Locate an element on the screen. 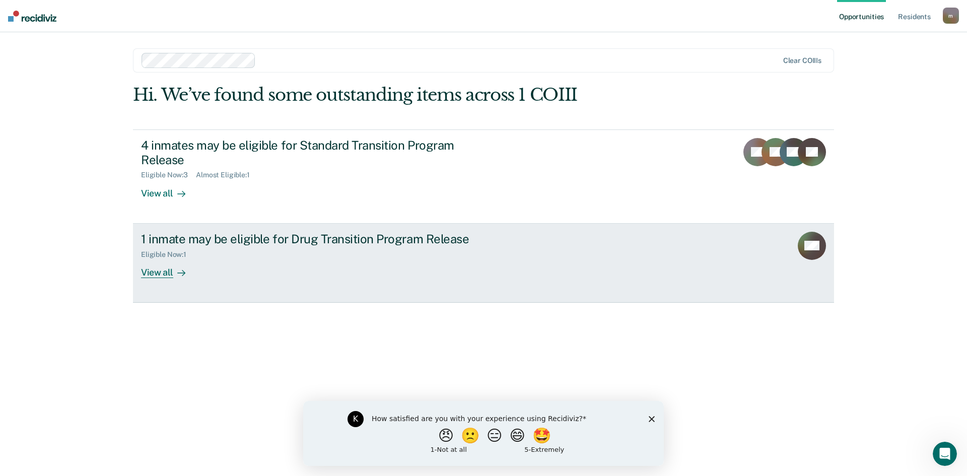  div: Almost Eligible : 1 is located at coordinates (227, 175).